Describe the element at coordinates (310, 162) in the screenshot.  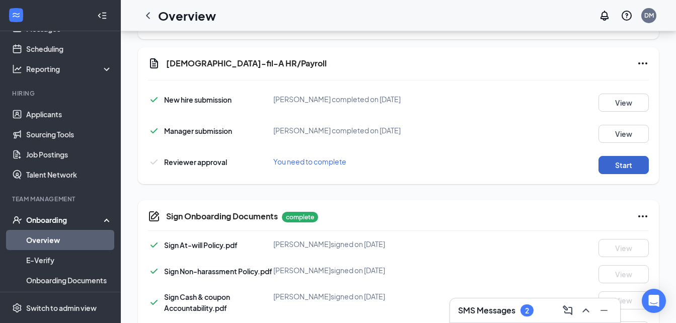
I see `span: You need to complete` at that location.